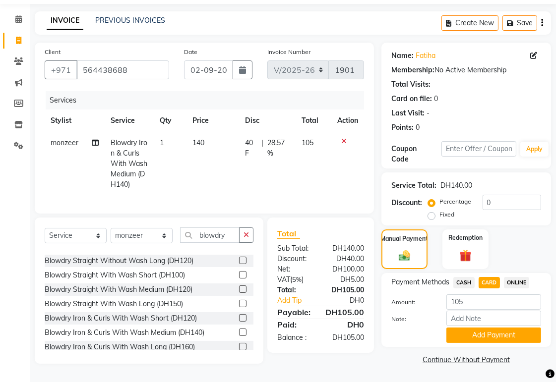 The image size is (556, 382). I want to click on div: Blowdry Straight With Wash Short (DH100), so click(115, 275).